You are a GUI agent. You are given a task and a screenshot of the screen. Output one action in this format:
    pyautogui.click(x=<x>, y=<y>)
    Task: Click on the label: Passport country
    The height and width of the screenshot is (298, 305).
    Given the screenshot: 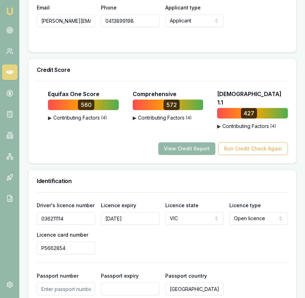 What is the action you would take?
    pyautogui.click(x=186, y=275)
    